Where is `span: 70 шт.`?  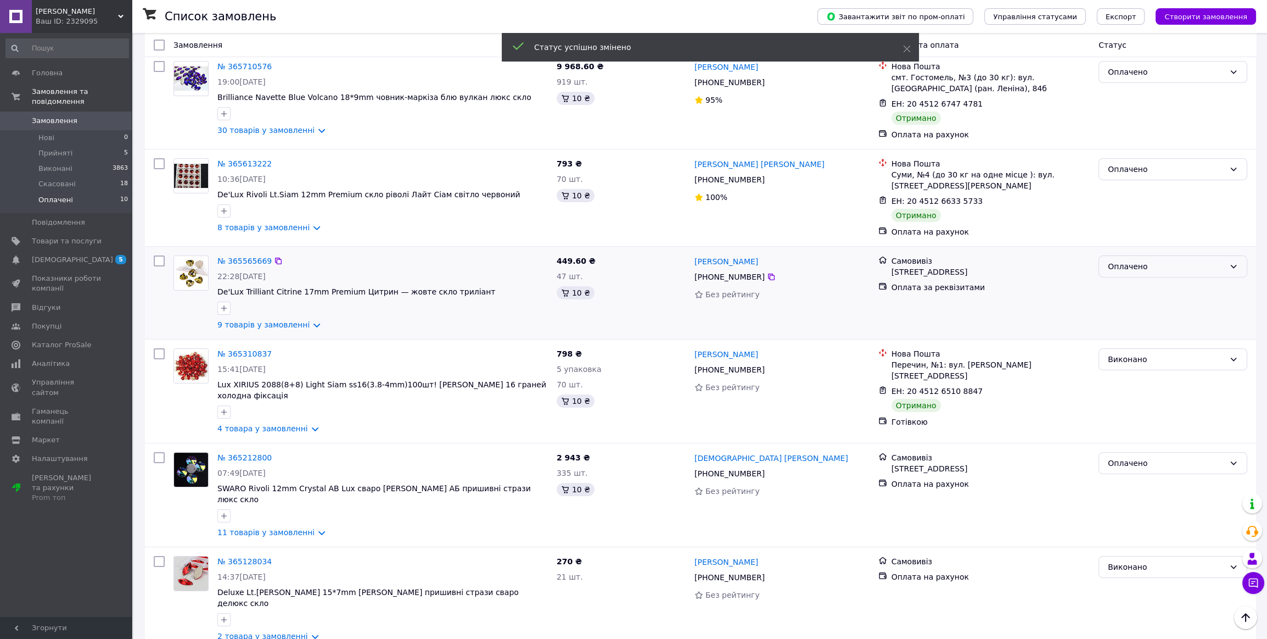
span: 70 шт. is located at coordinates (570, 179).